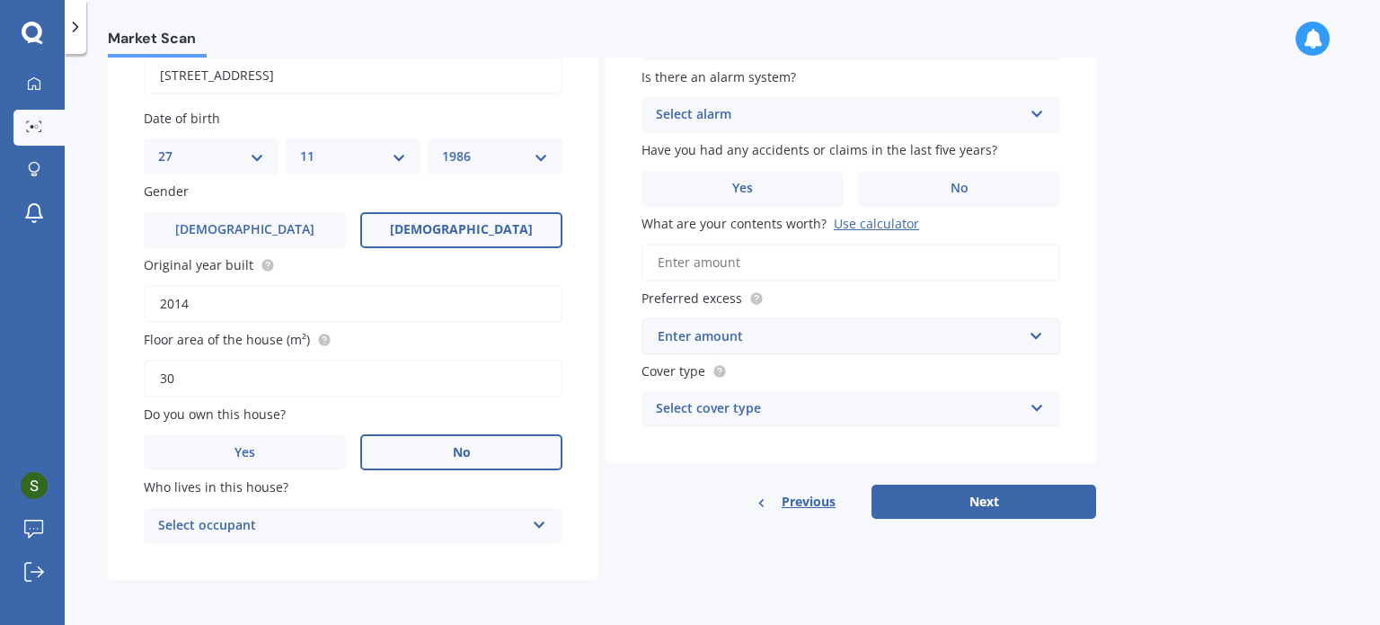  Describe the element at coordinates (840, 336) in the screenshot. I see `div: Enter amount` at that location.